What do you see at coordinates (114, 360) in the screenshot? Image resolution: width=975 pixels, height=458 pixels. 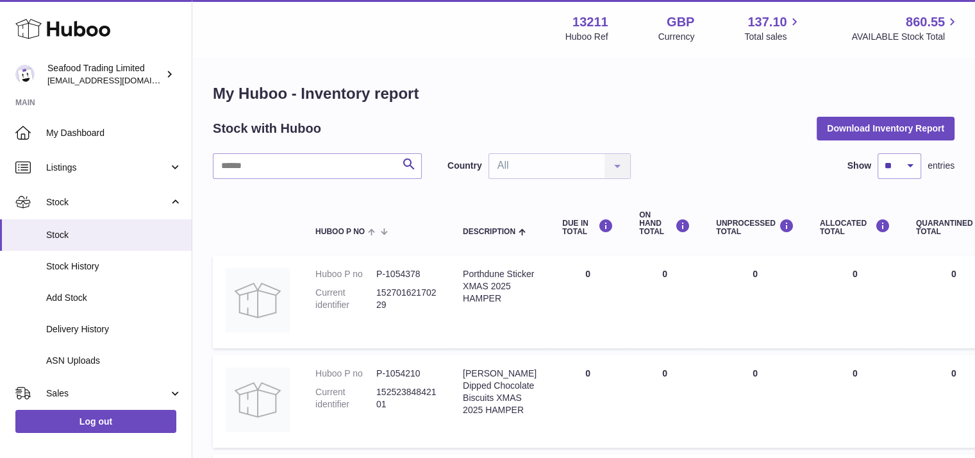 I see `span: ASN Uploads` at bounding box center [114, 360].